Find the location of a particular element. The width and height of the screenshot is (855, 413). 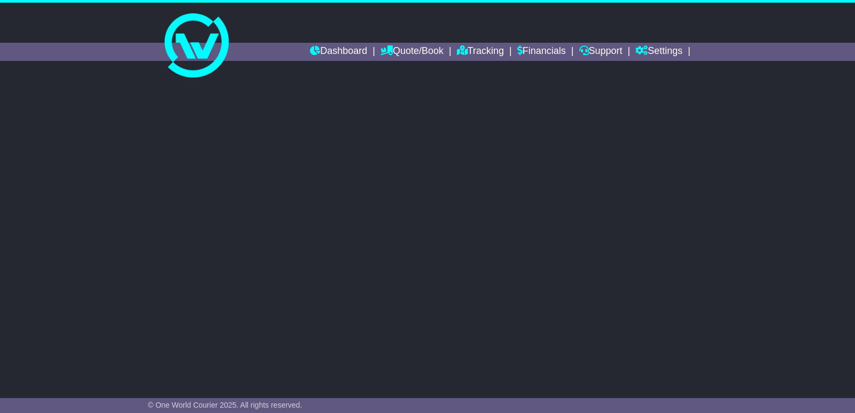

span: © One World Courier 2025. All rights reserved. is located at coordinates (225, 405).